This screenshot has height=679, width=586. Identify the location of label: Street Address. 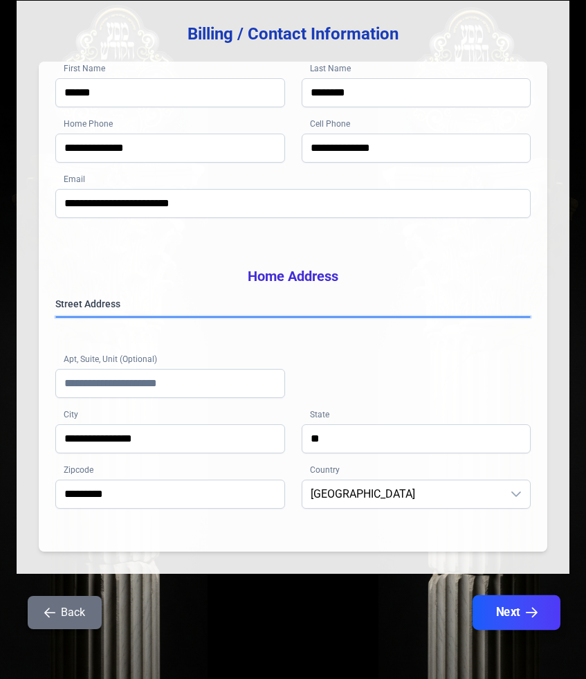
(293, 304).